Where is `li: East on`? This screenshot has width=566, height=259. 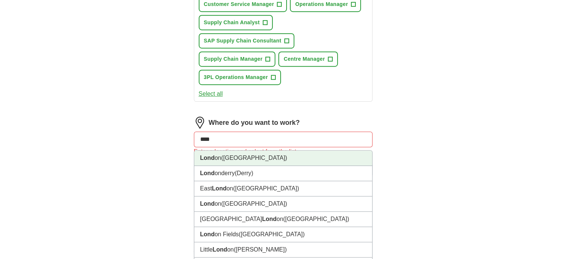 li: East on is located at coordinates (283, 188).